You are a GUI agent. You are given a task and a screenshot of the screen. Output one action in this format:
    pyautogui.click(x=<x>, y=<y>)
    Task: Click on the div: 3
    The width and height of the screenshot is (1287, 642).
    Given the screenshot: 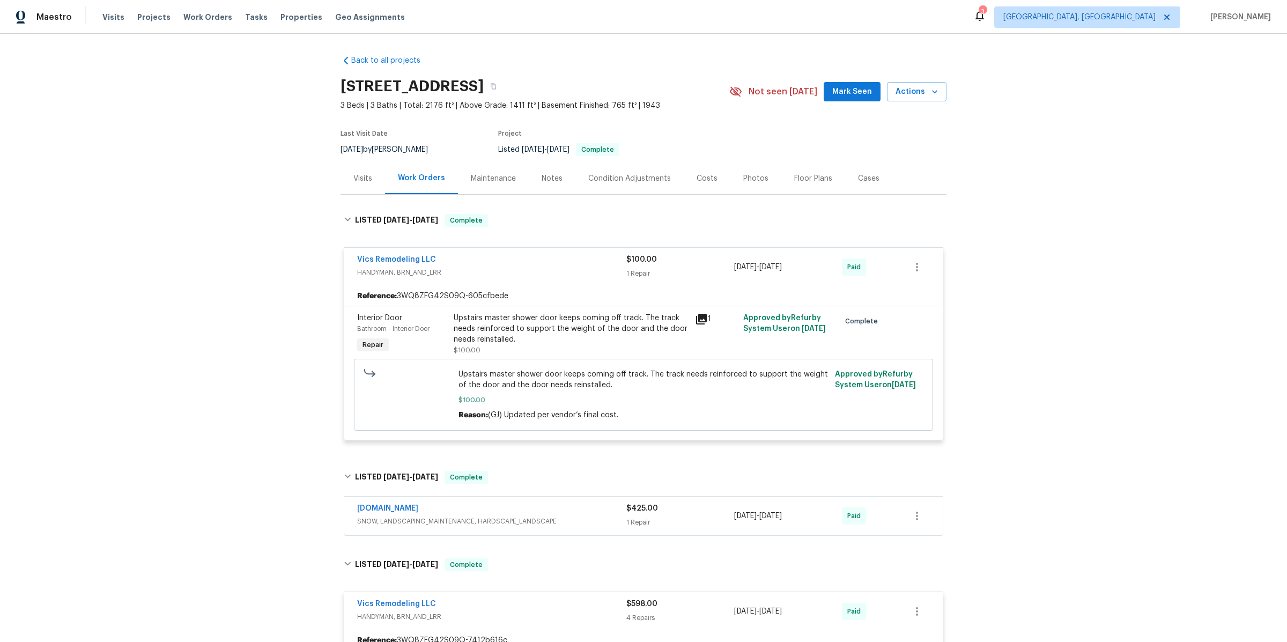 What is the action you would take?
    pyautogui.click(x=982, y=12)
    